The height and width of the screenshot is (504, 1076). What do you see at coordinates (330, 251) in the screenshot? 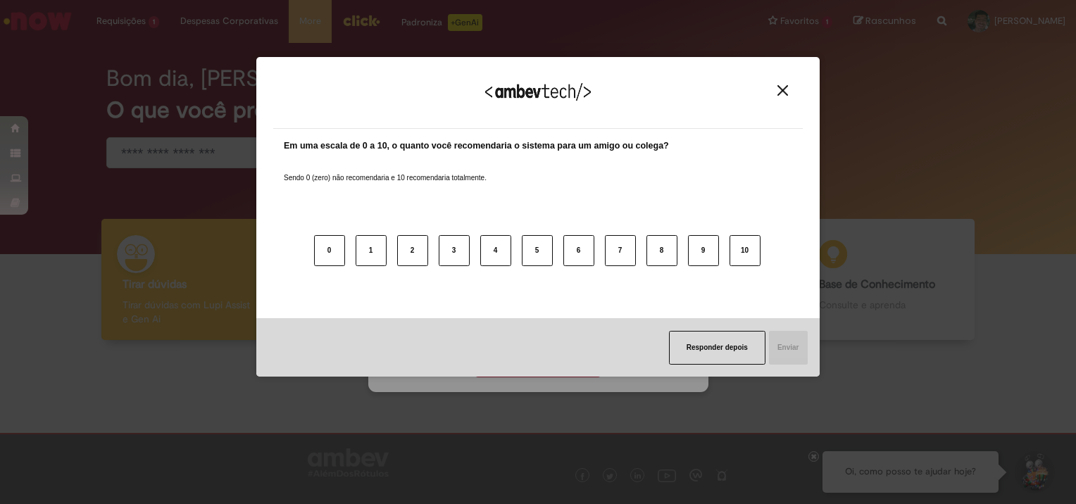
I see `button: 0` at bounding box center [330, 251].